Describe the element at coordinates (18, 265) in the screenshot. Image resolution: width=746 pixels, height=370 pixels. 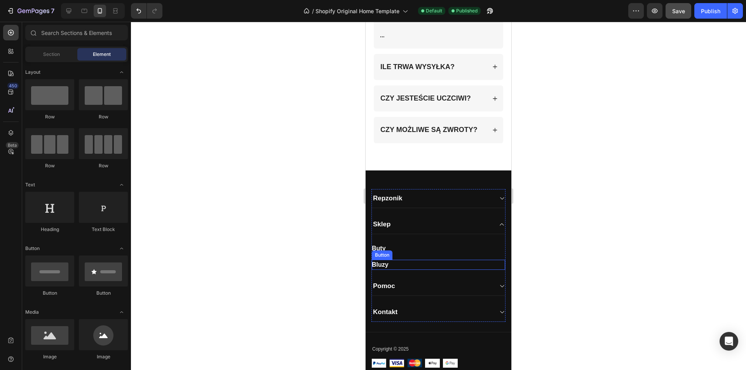
I see `p: Pomoc` at that location.